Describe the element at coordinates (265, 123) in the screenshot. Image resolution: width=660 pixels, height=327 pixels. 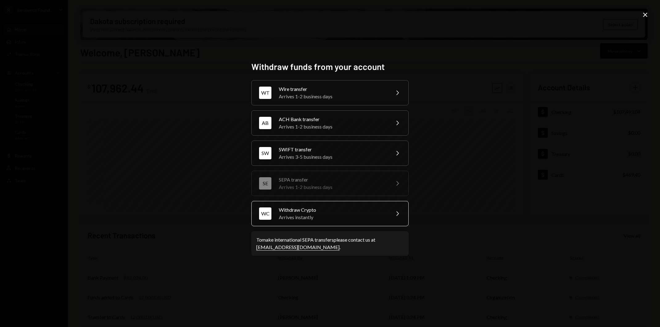
I see `div: AB` at that location.